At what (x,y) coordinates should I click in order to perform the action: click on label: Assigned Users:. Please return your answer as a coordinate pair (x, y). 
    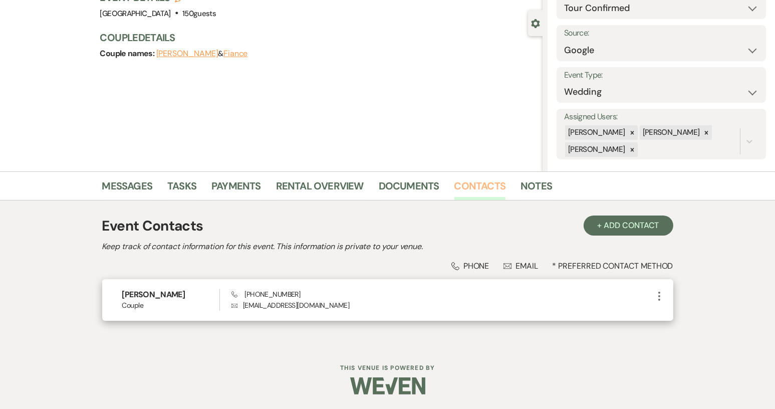
    Looking at the image, I should click on (661, 117).